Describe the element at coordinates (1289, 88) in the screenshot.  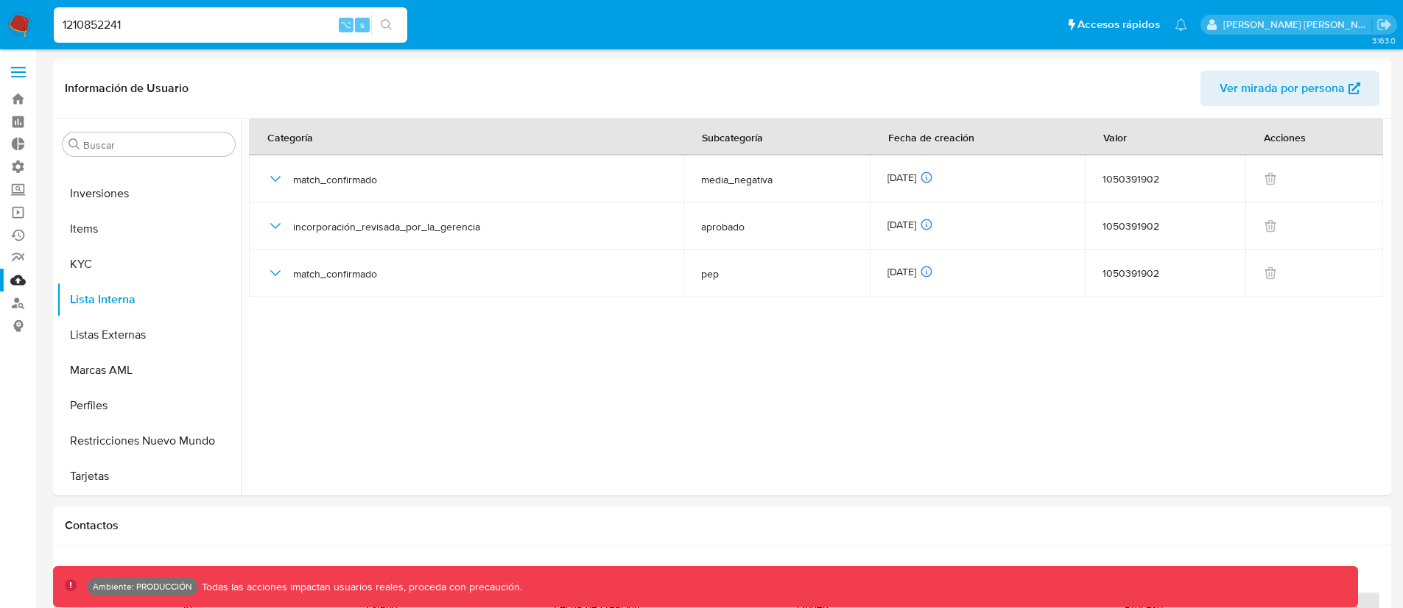
I see `button: Ver mirada por persona` at that location.